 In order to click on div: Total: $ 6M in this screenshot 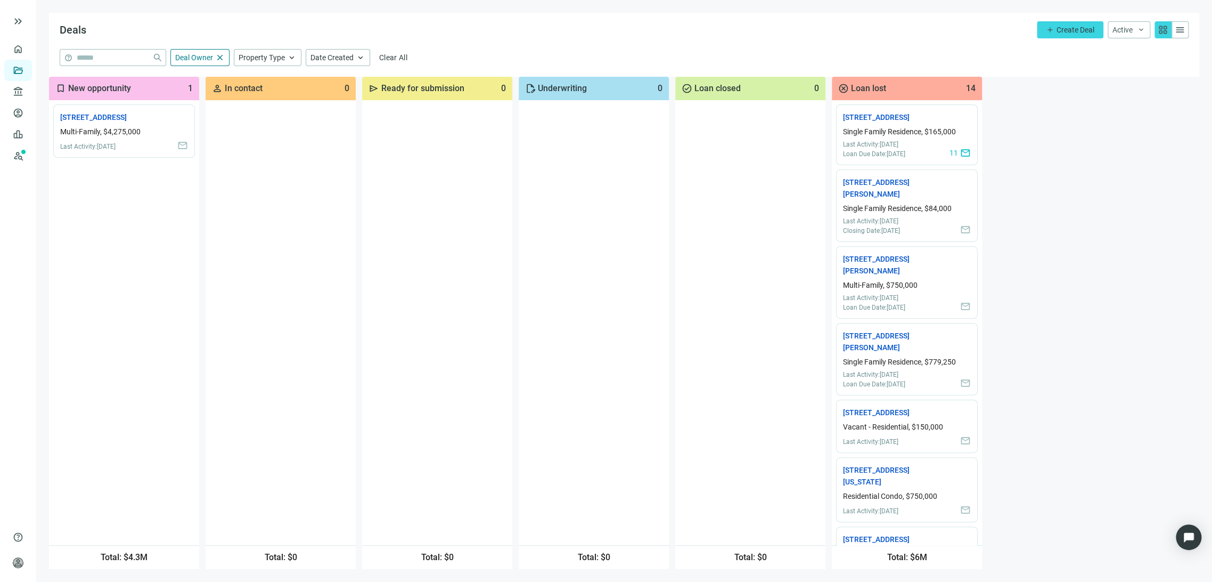, I will do `click(907, 557)`.